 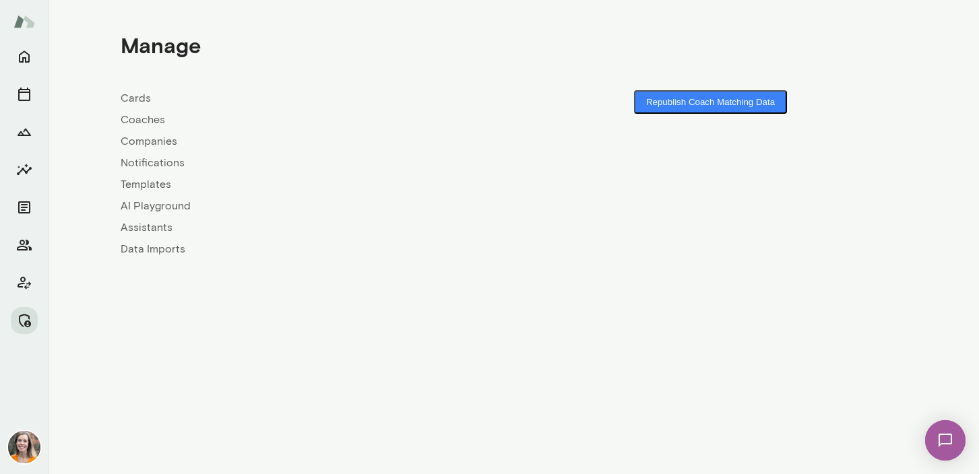 I want to click on button: Members, so click(x=24, y=245).